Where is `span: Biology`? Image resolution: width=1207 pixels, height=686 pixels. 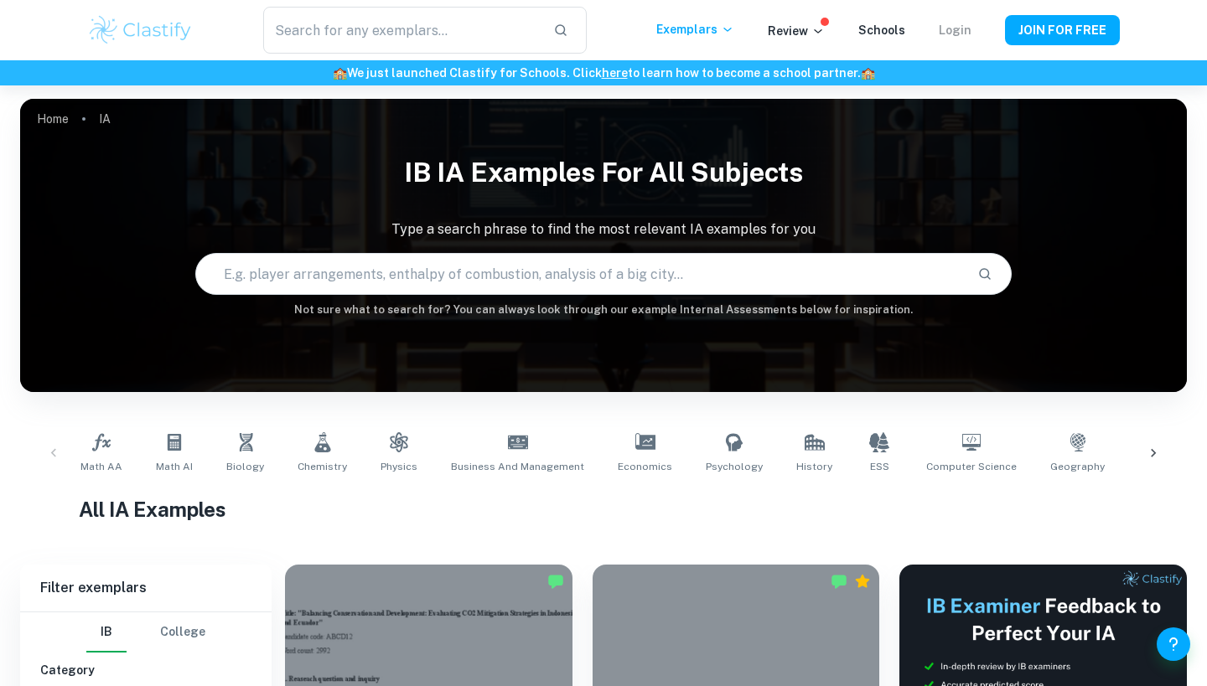 span: Biology is located at coordinates (245, 467).